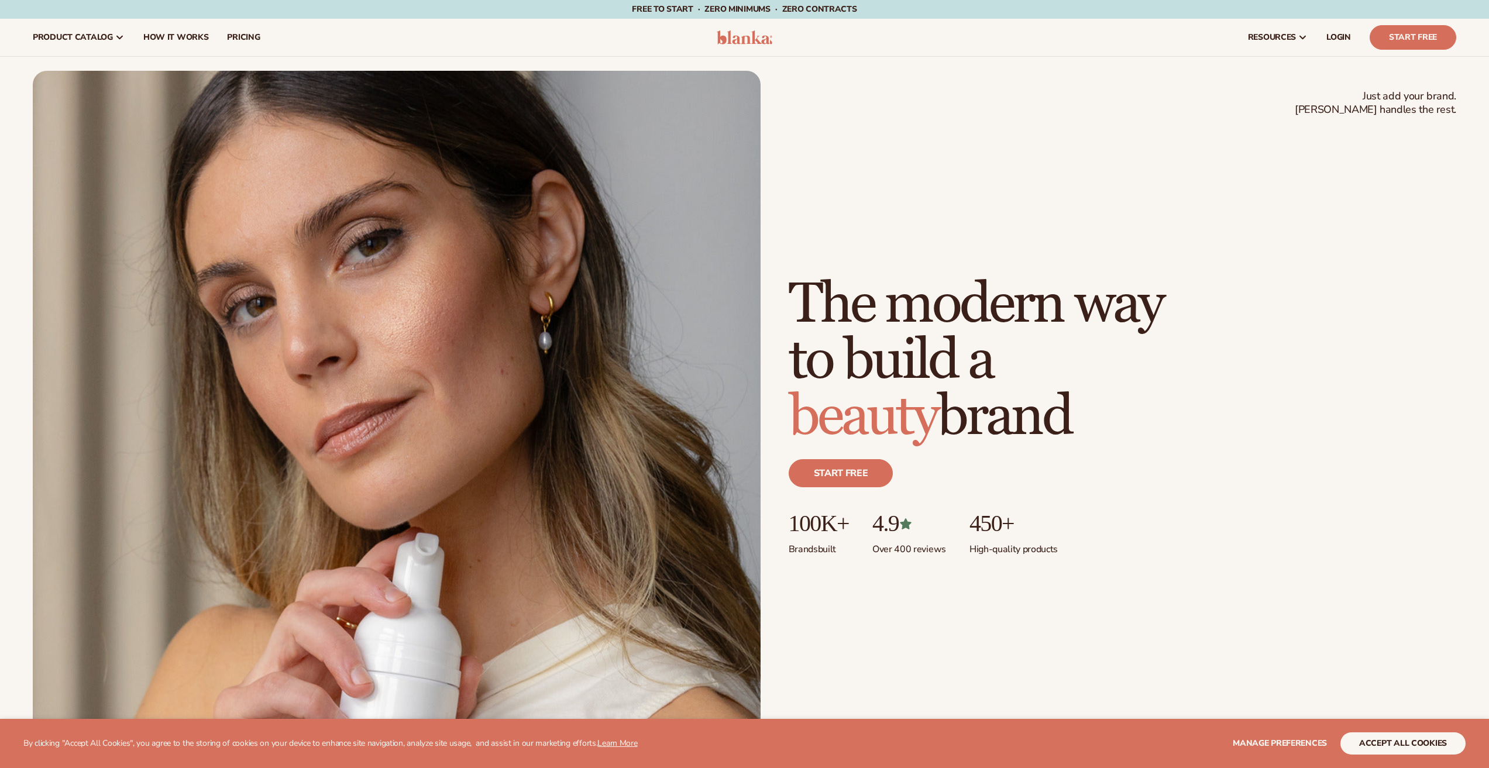  What do you see at coordinates (331, 743) in the screenshot?
I see `p: By clicking "Accept All Cookies", you agree to the storing of cookies on your device to enhance s...` at bounding box center [331, 743].